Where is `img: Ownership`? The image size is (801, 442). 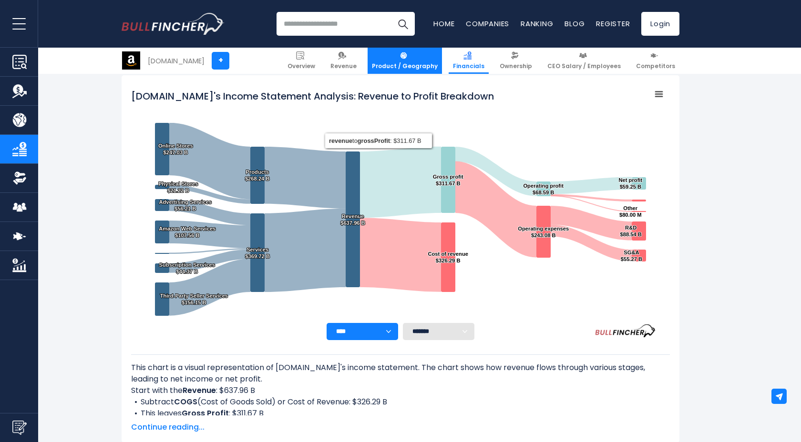 img: Ownership is located at coordinates (20, 178).